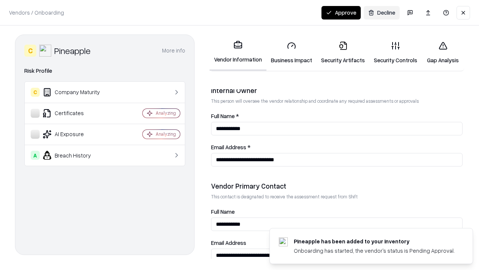 The height and width of the screenshot is (270, 479). Describe the element at coordinates (35, 155) in the screenshot. I see `div: A` at that location.